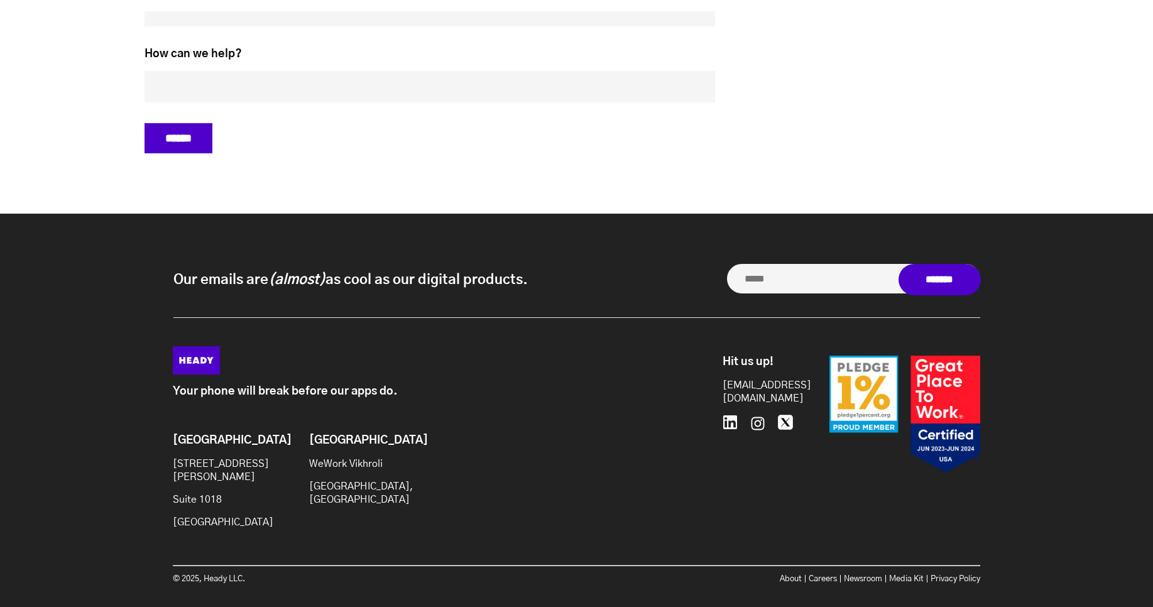 The height and width of the screenshot is (607, 1153). I want to click on a: Privacy Policy, so click(955, 579).